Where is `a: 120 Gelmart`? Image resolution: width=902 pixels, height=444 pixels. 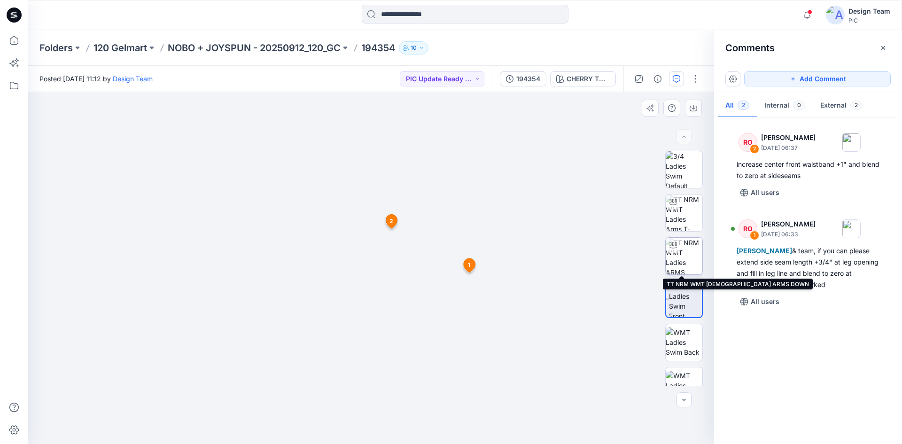
a: 120 Gelmart is located at coordinates (120, 48).